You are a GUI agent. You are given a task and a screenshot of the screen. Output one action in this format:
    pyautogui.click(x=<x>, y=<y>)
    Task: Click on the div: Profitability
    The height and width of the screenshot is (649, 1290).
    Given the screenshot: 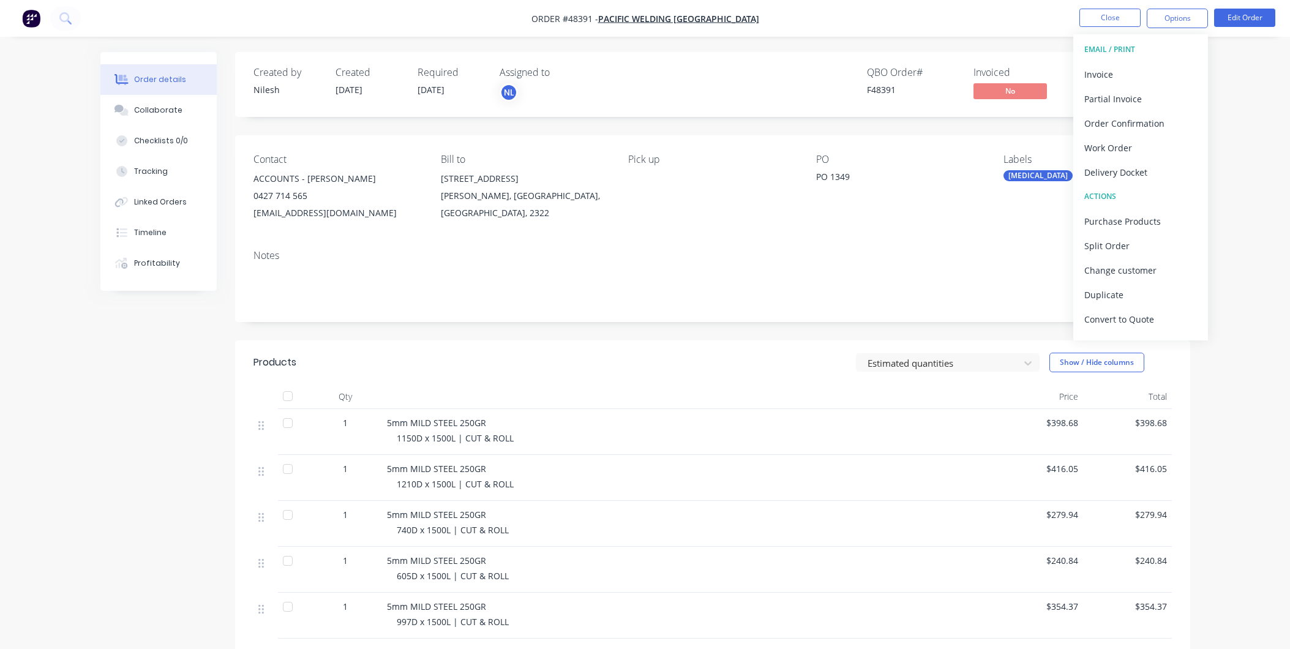 What is the action you would take?
    pyautogui.click(x=157, y=263)
    